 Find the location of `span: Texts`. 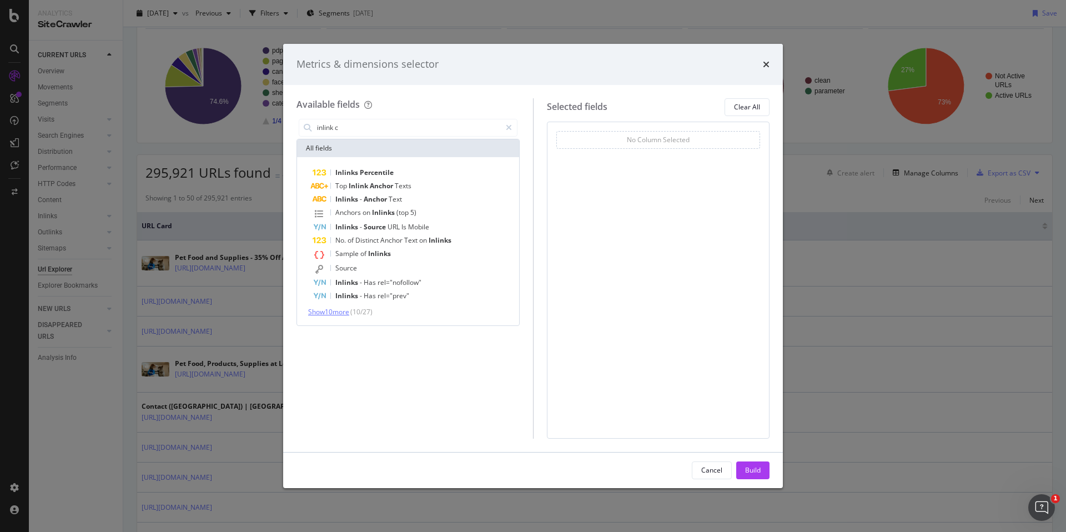

span: Texts is located at coordinates (403, 185).